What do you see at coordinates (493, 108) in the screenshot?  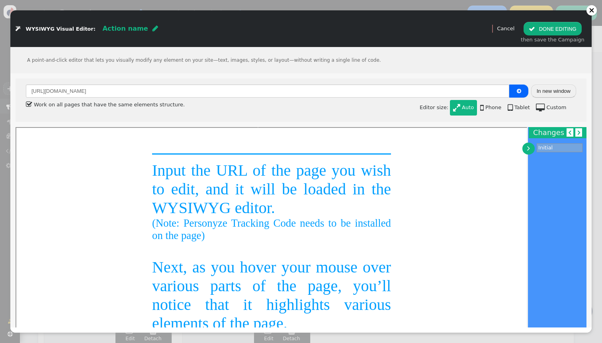 I see `div: Phone` at bounding box center [493, 108].